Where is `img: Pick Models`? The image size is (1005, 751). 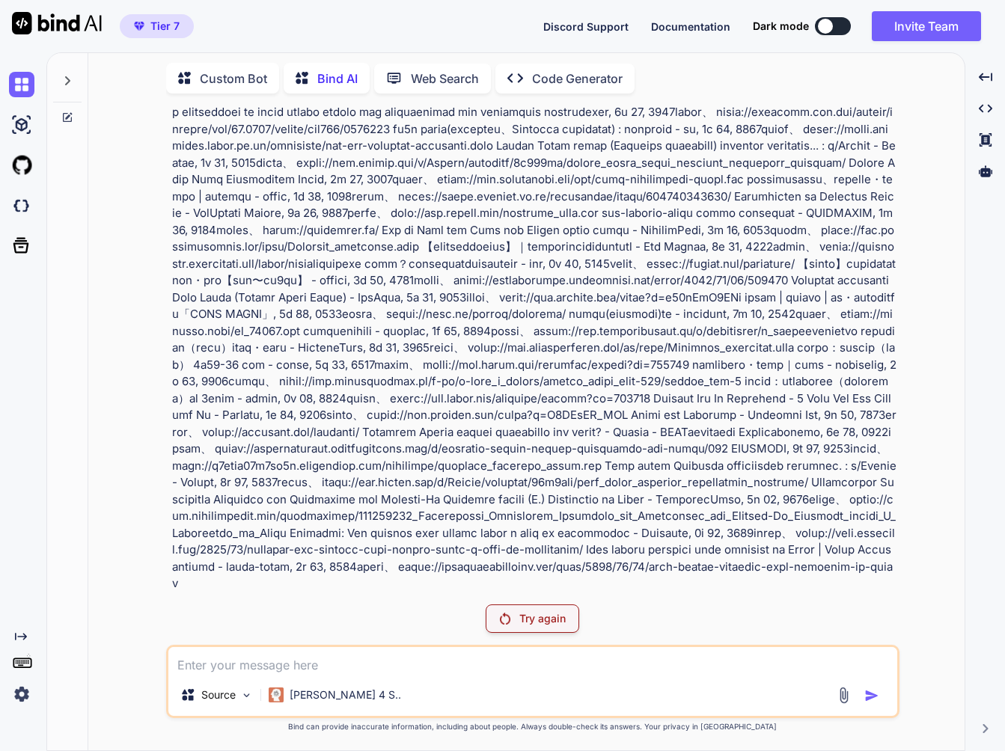 img: Pick Models is located at coordinates (246, 695).